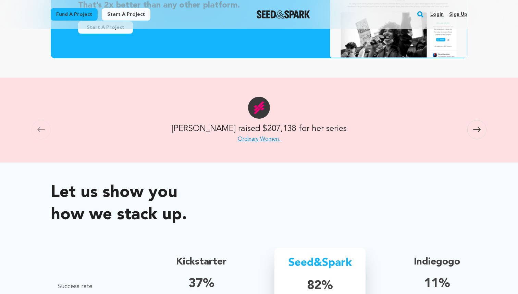 The image size is (518, 294). I want to click on img: Ordinary Women, so click(259, 108).